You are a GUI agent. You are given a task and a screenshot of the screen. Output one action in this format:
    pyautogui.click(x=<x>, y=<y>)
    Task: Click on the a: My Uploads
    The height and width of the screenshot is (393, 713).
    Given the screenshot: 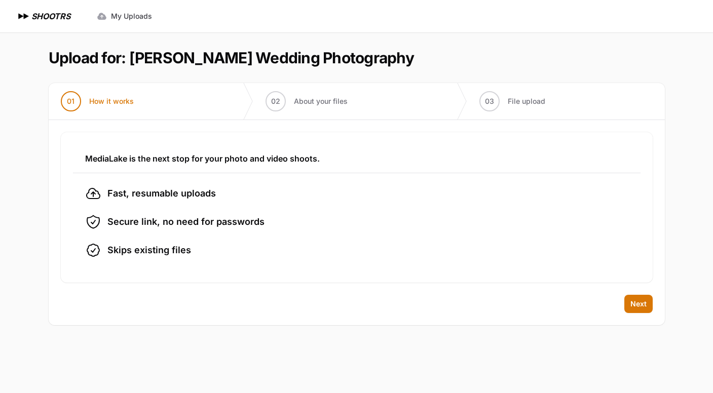 What is the action you would take?
    pyautogui.click(x=124, y=16)
    